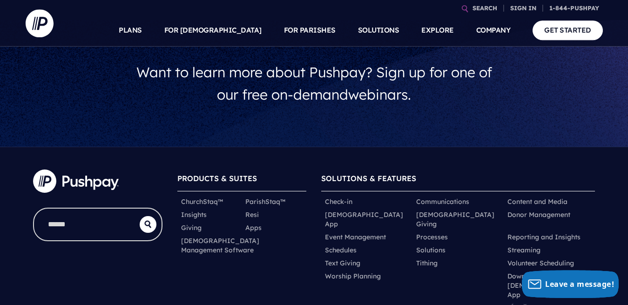 The width and height of the screenshot is (628, 305). What do you see at coordinates (341, 250) in the screenshot?
I see `a: Schedules` at bounding box center [341, 250].